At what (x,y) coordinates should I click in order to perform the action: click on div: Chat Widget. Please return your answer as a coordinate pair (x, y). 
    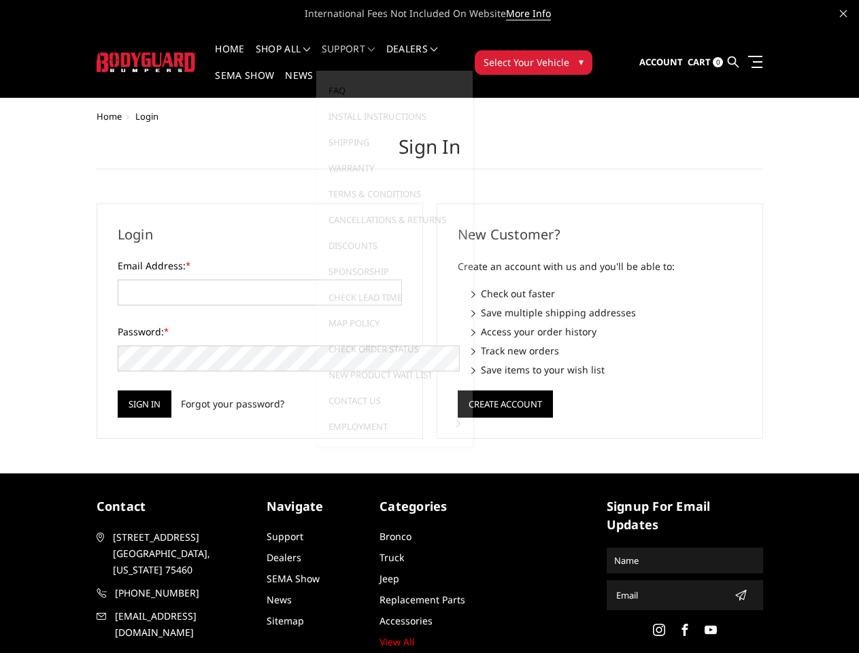
    Looking at the image, I should click on (825, 621).